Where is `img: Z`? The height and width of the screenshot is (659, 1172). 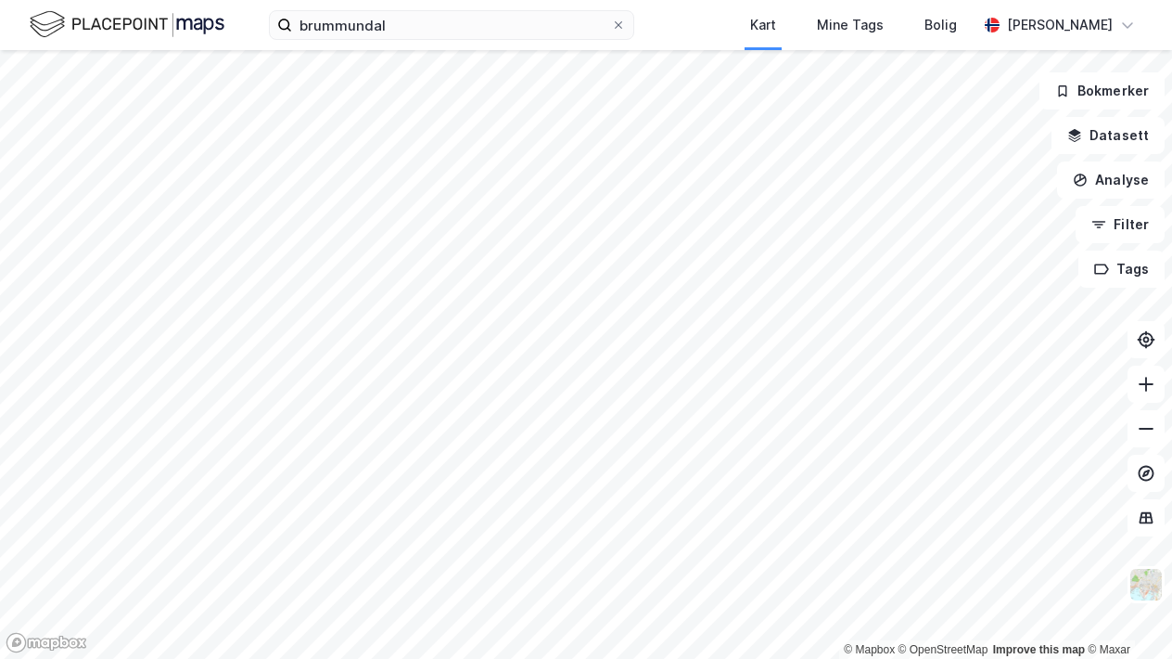
img: Z is located at coordinates (1146, 584).